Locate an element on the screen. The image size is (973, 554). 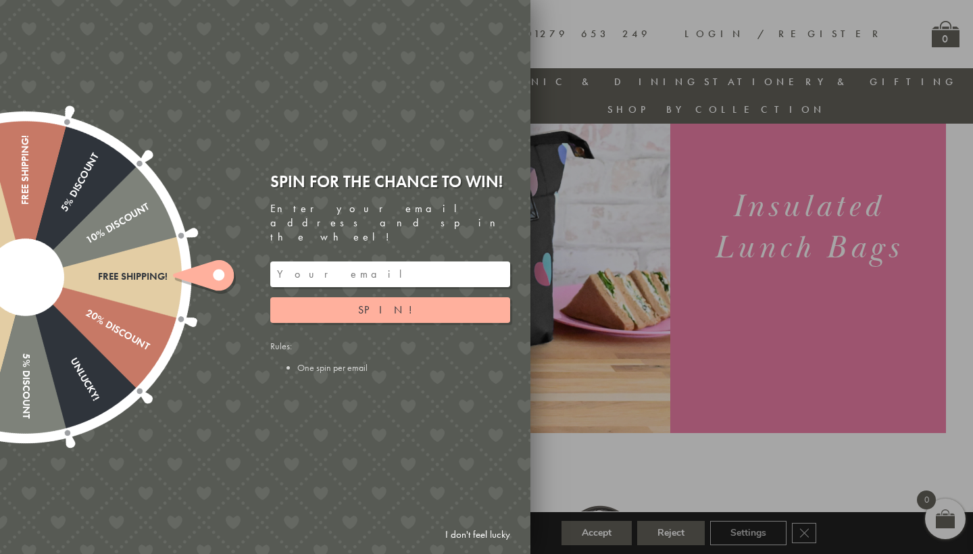
span: Spin! is located at coordinates (390, 309).